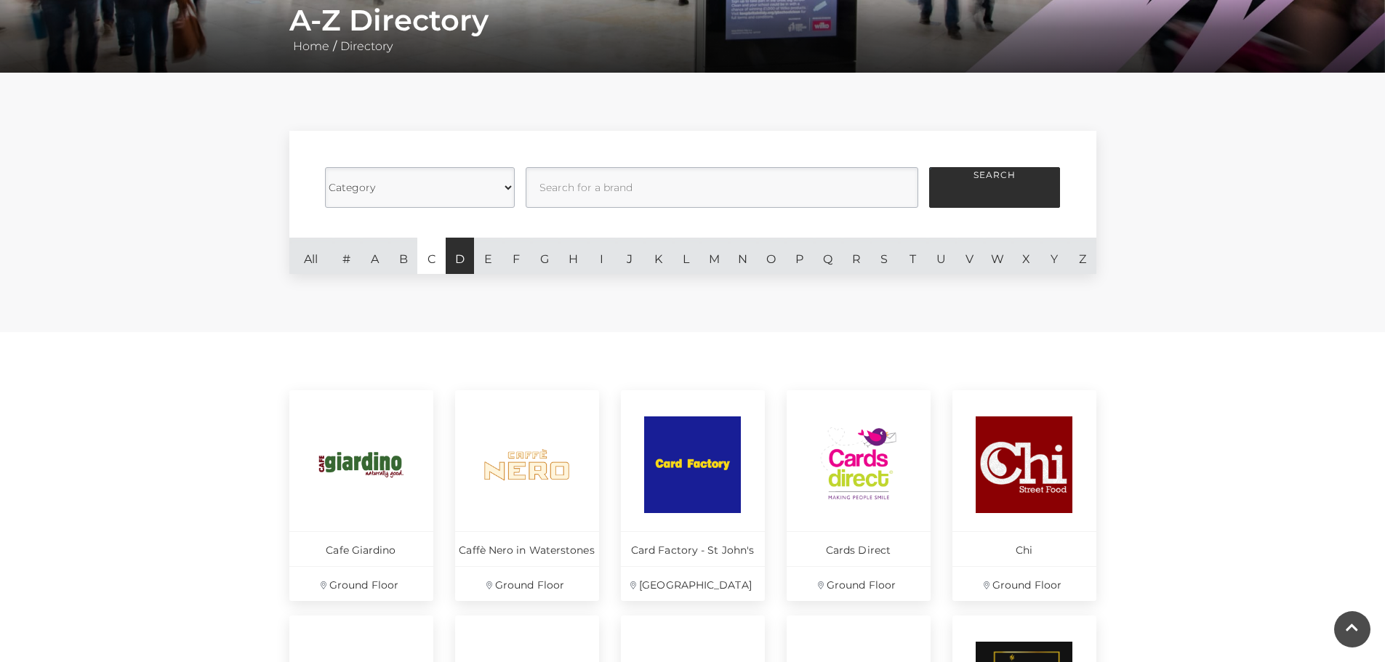 The image size is (1385, 662). I want to click on a: D, so click(459, 256).